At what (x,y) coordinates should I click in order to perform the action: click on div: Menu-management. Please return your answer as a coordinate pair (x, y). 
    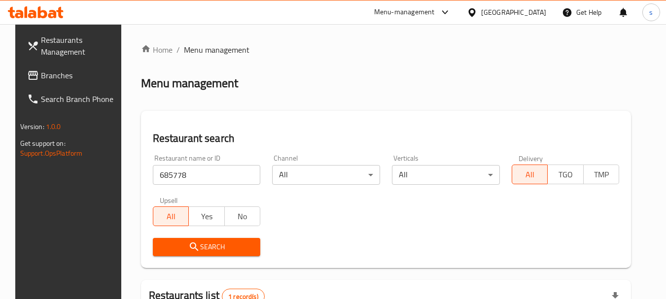
    Looking at the image, I should click on (404, 12).